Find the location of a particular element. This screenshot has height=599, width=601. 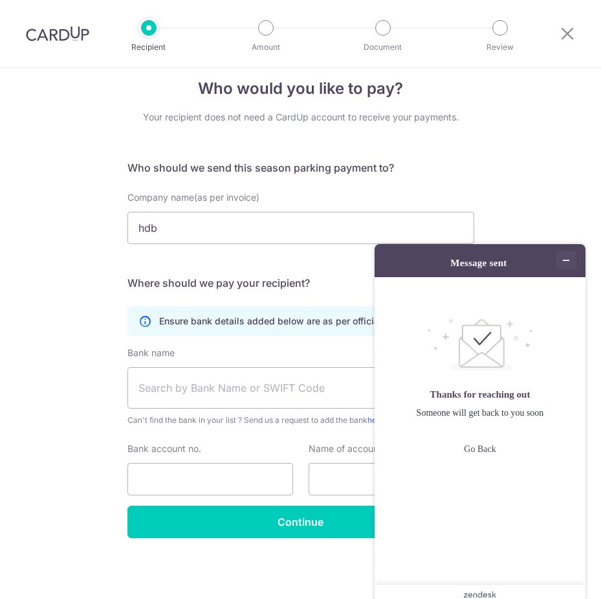

p: Amount is located at coordinates (266, 47).